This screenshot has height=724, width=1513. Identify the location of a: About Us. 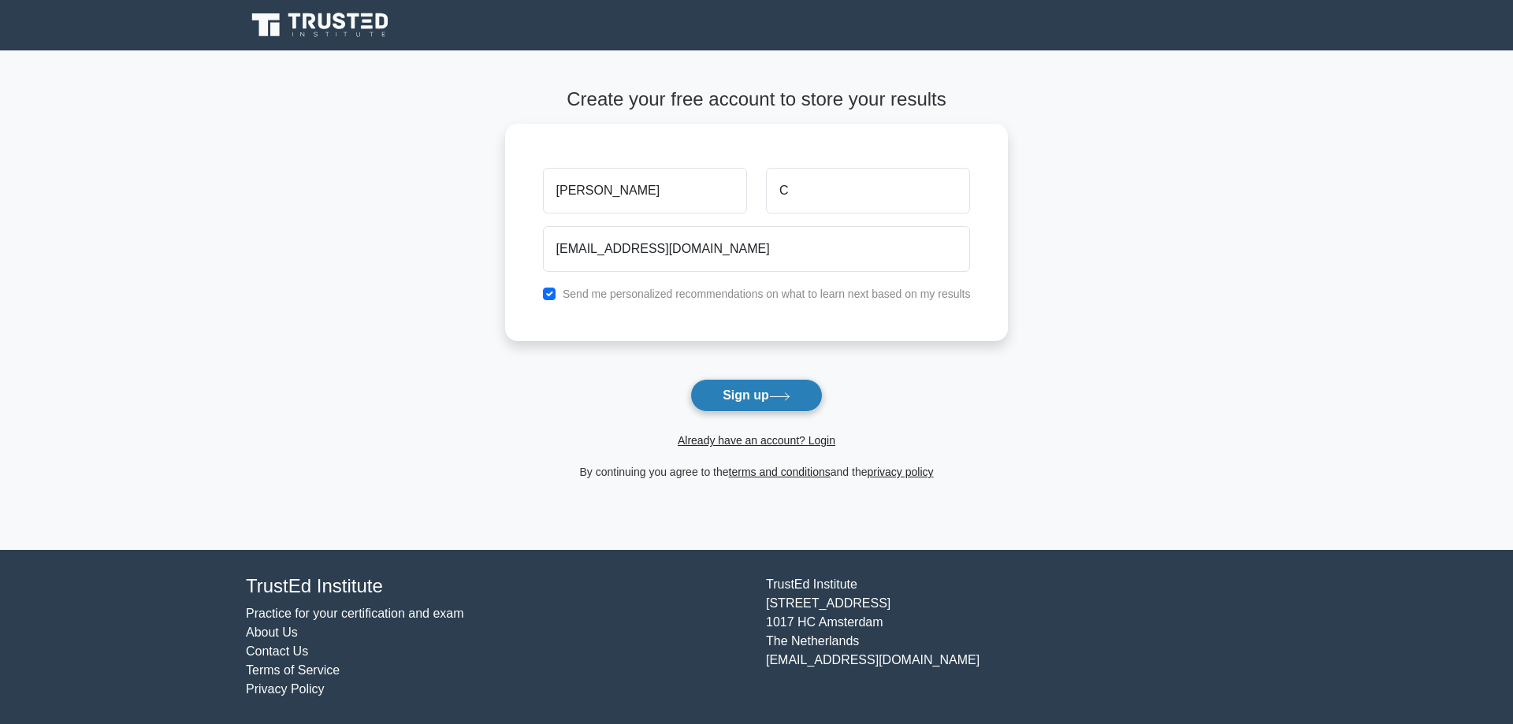
(272, 632).